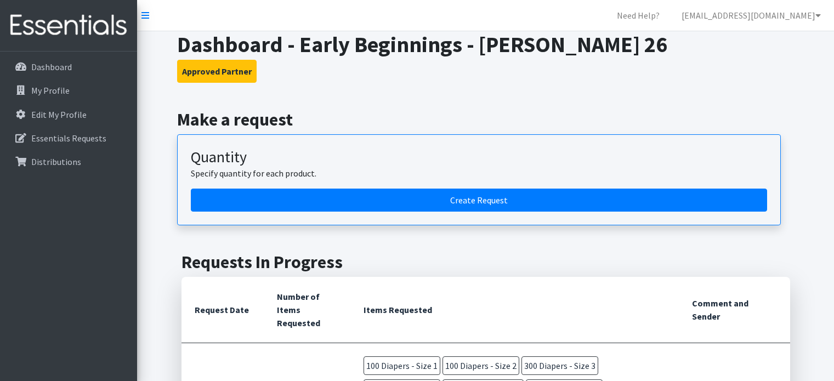 Image resolution: width=834 pixels, height=381 pixels. I want to click on a: Essentials Requests, so click(69, 138).